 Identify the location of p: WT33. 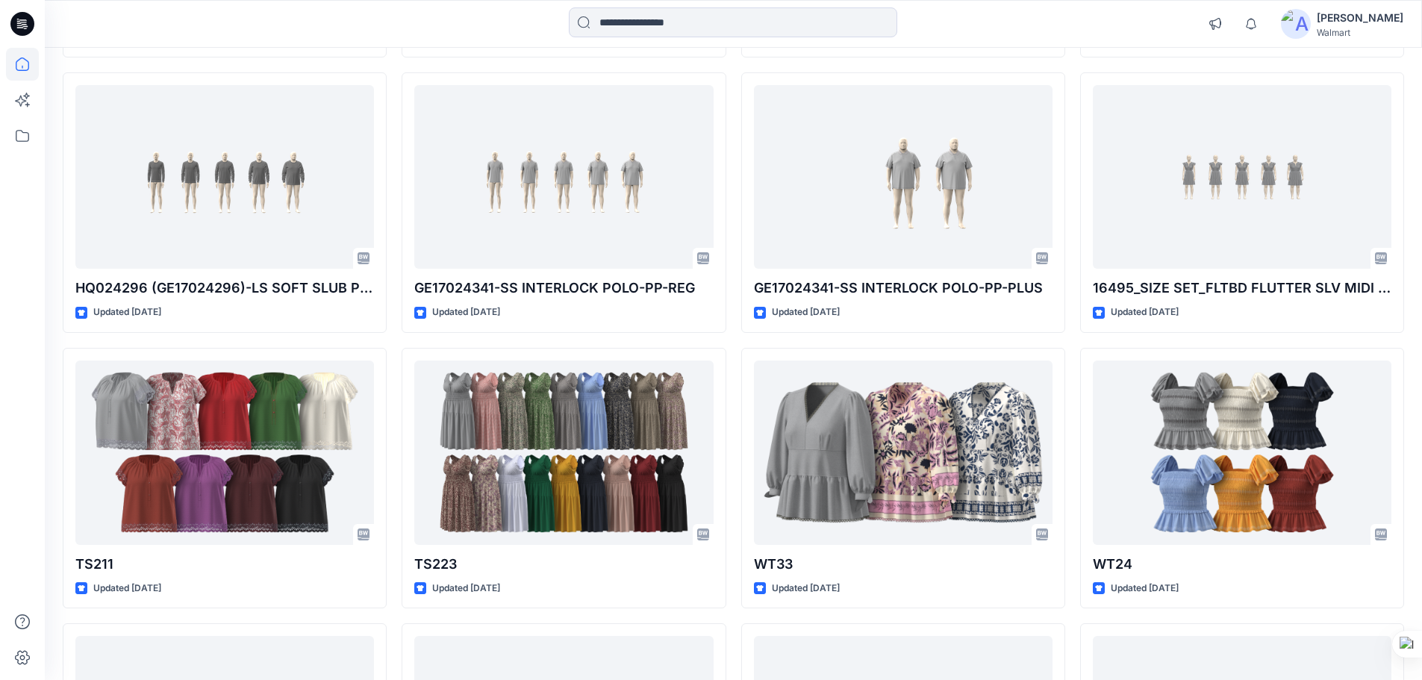
(903, 564).